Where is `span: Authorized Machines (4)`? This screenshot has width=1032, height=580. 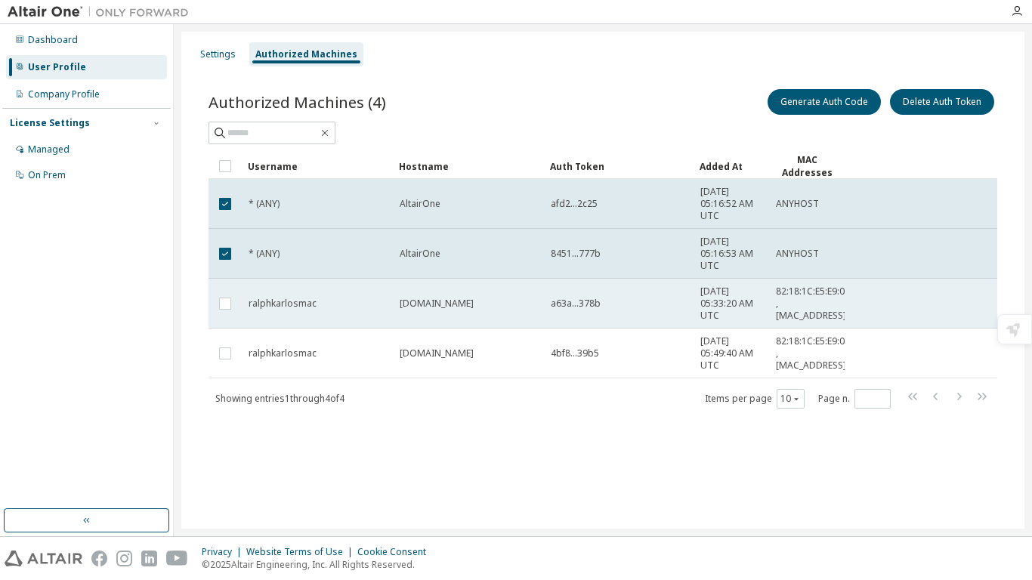 span: Authorized Machines (4) is located at coordinates (297, 102).